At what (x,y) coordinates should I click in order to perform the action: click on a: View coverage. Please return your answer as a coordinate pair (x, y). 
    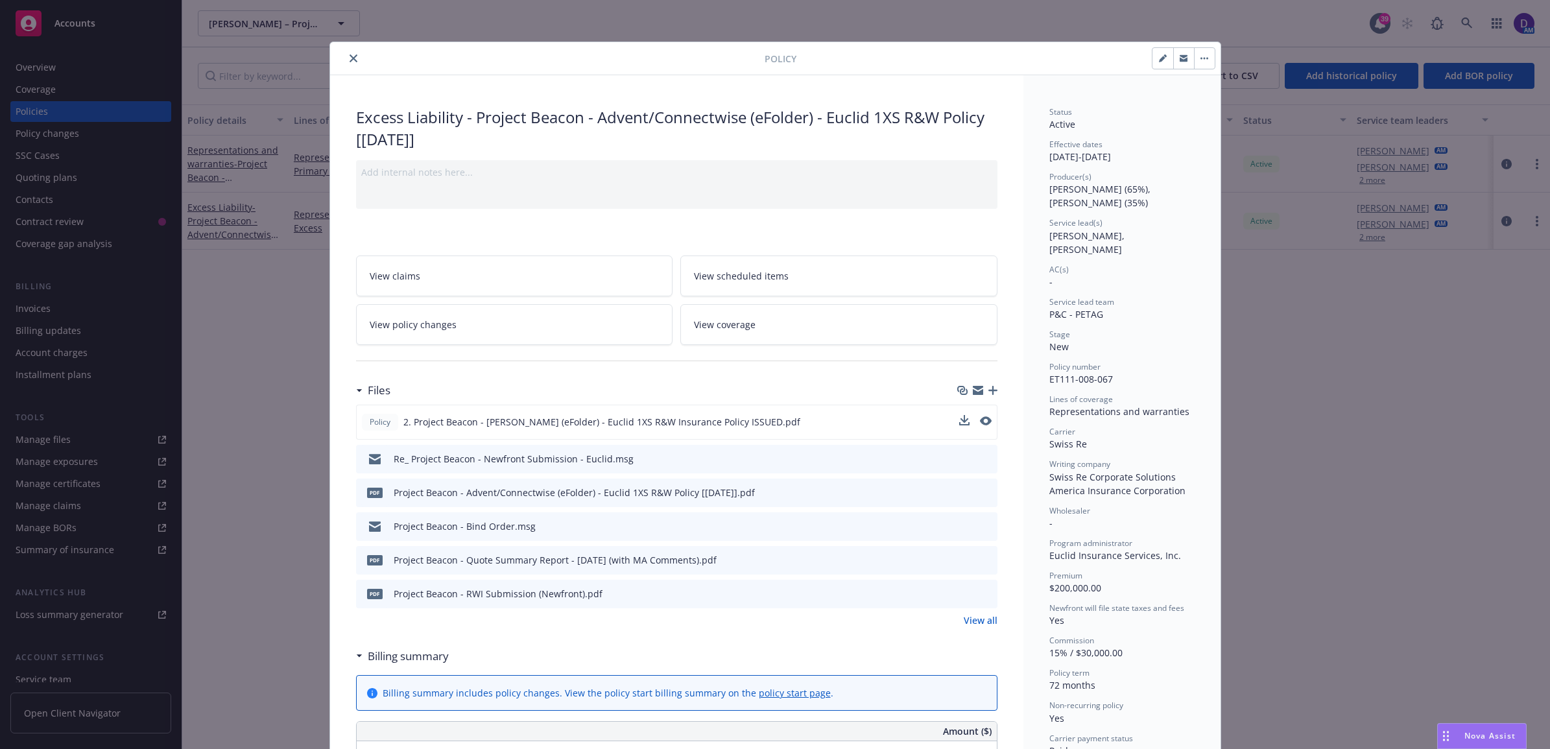
    Looking at the image, I should click on (839, 324).